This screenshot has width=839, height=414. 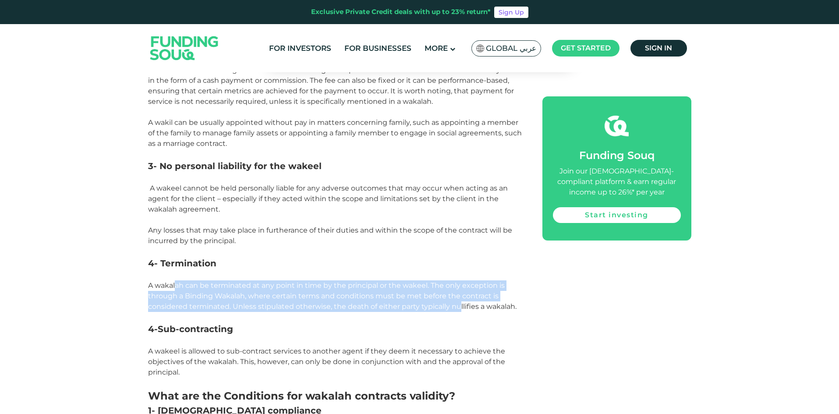 What do you see at coordinates (378, 48) in the screenshot?
I see `a: For Businesses` at bounding box center [378, 48].